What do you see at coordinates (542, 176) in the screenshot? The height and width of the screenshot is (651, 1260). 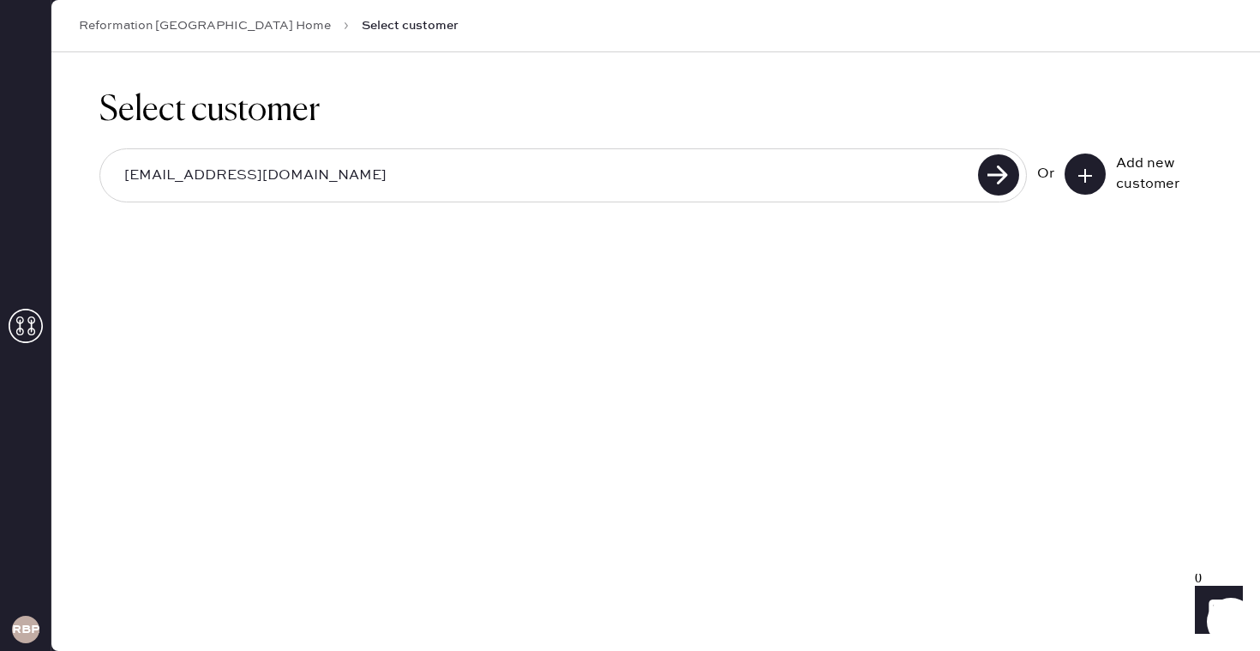 I see `input: Search by email or phone number` at bounding box center [542, 176].